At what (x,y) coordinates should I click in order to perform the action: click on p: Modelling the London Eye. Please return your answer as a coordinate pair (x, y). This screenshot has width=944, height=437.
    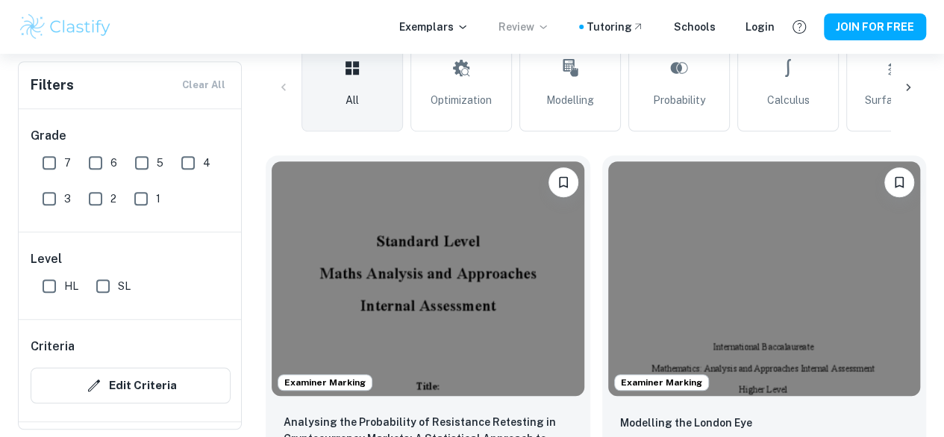
    Looking at the image, I should click on (686, 422).